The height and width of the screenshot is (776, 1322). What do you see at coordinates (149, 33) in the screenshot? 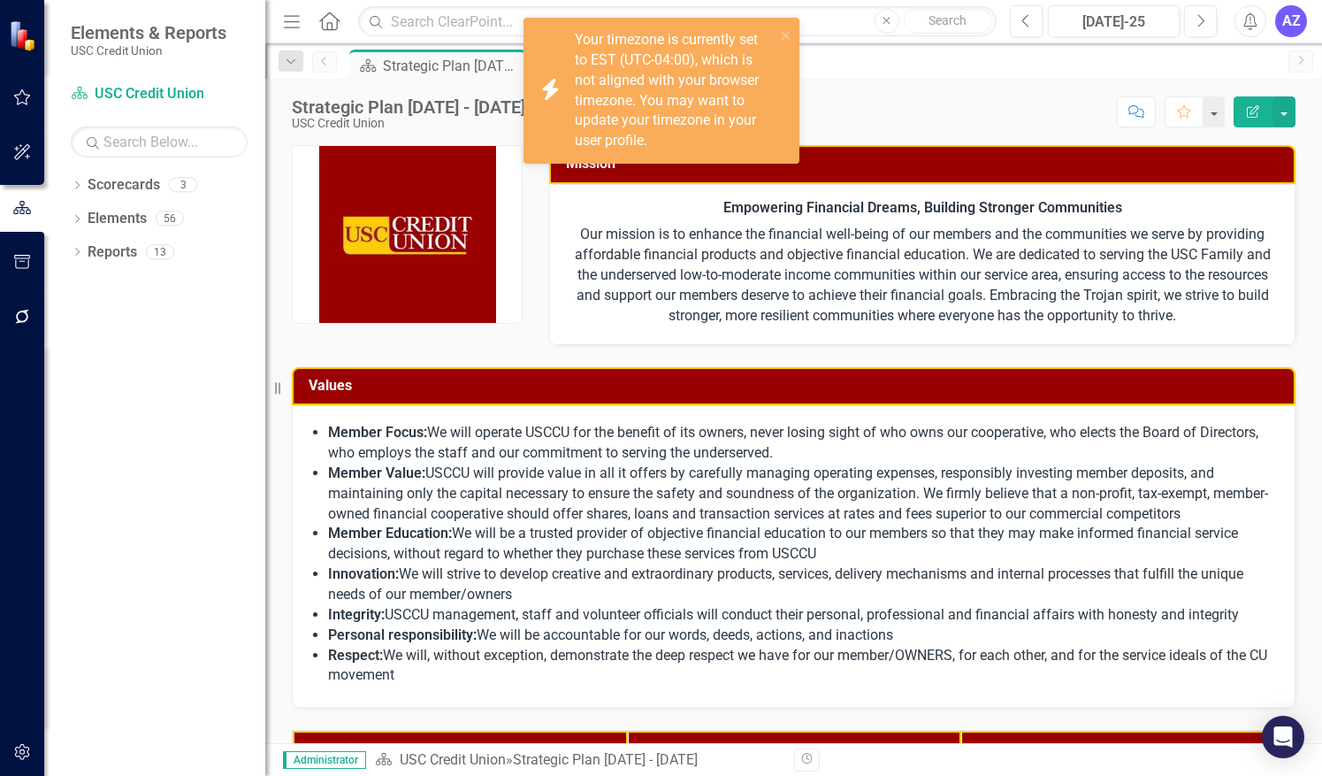
I see `span: Elements & Reports` at bounding box center [149, 33].